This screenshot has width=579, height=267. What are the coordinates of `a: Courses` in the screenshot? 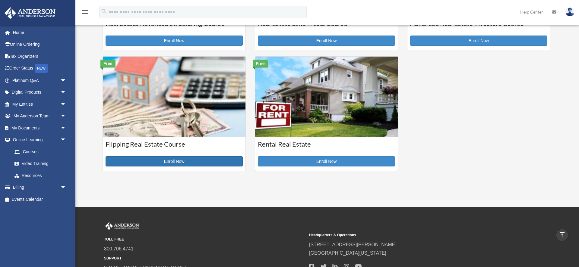 It's located at (40, 152).